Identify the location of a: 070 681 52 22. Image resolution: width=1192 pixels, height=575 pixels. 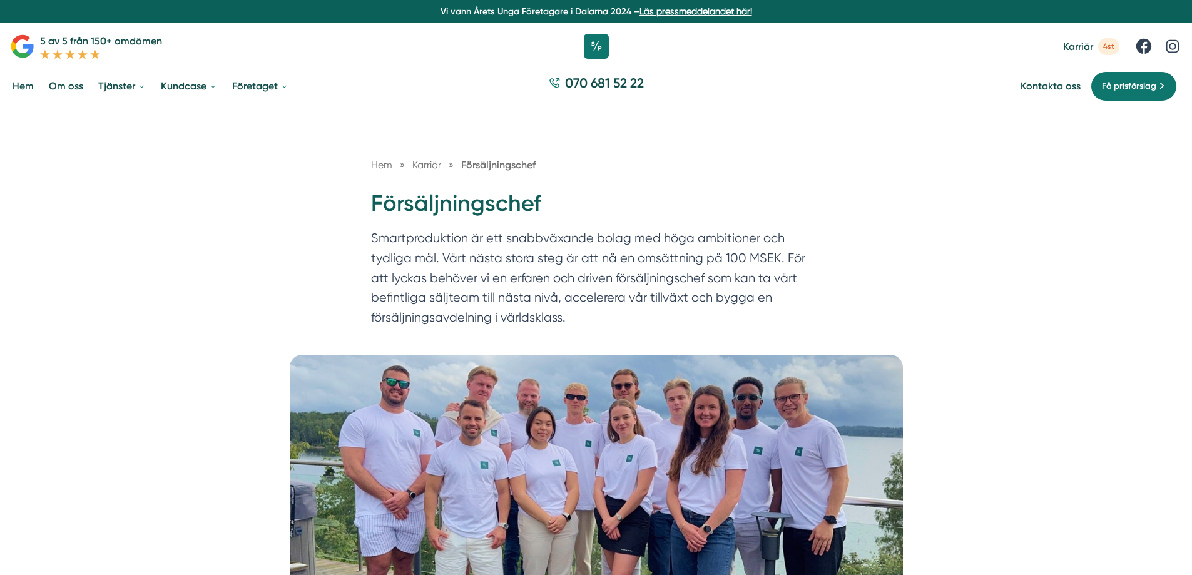
(596, 86).